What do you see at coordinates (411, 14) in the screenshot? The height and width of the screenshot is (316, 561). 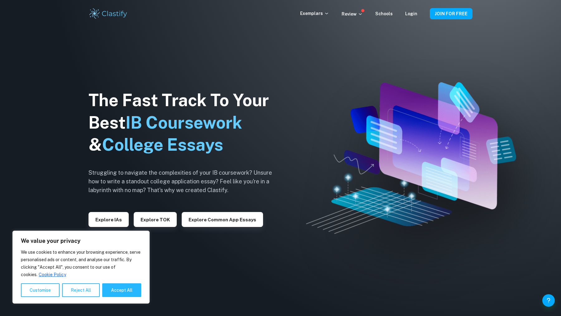 I see `a: Login` at bounding box center [411, 14].